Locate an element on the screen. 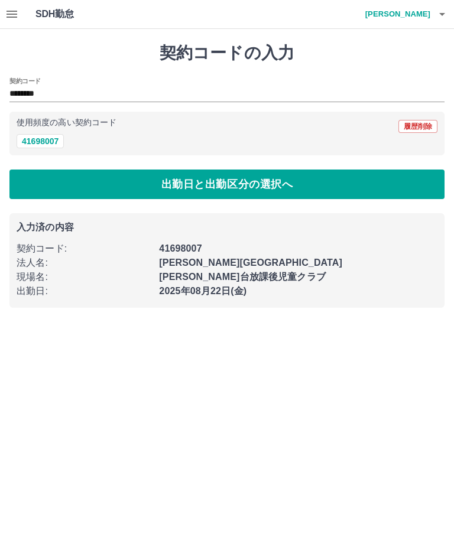 The width and height of the screenshot is (454, 544). b: 2025年08月22日(金) is located at coordinates (203, 291).